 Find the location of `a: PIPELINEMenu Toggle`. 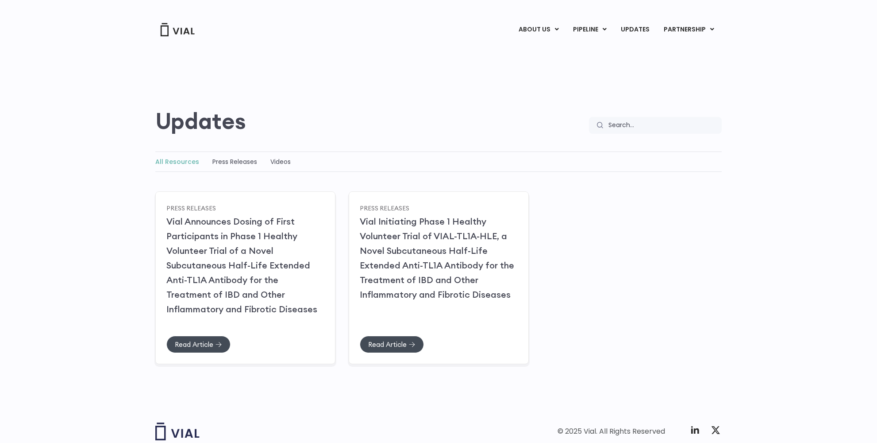

a: PIPELINEMenu Toggle is located at coordinates (590, 30).